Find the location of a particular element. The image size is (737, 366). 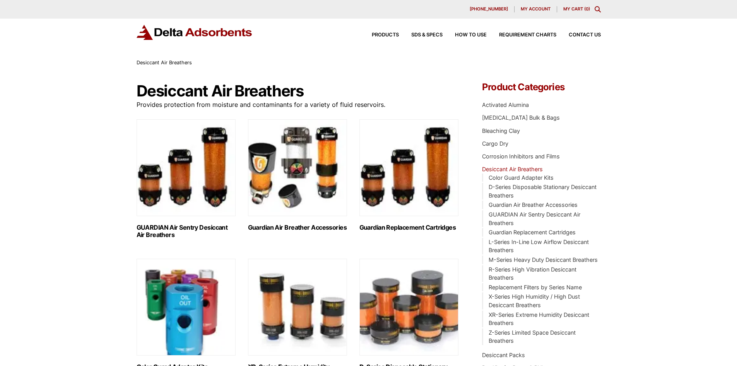

a: Color Guard Adapter Kits is located at coordinates (521, 177).